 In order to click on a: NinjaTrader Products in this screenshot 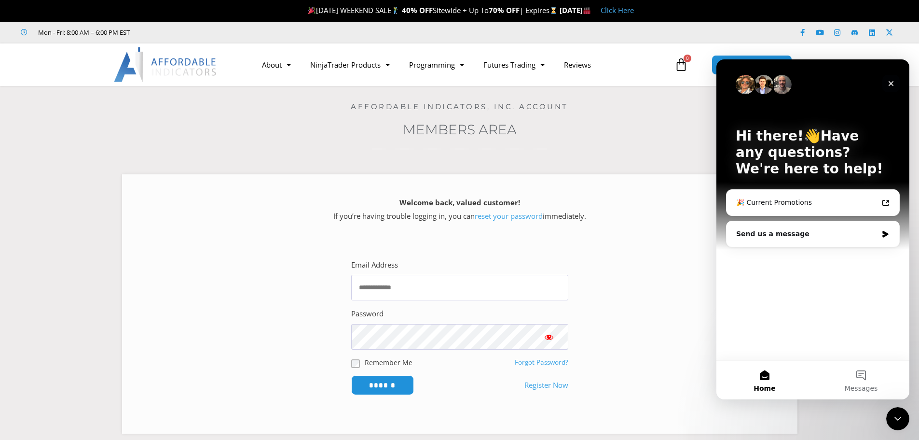, I will do `click(350, 65)`.